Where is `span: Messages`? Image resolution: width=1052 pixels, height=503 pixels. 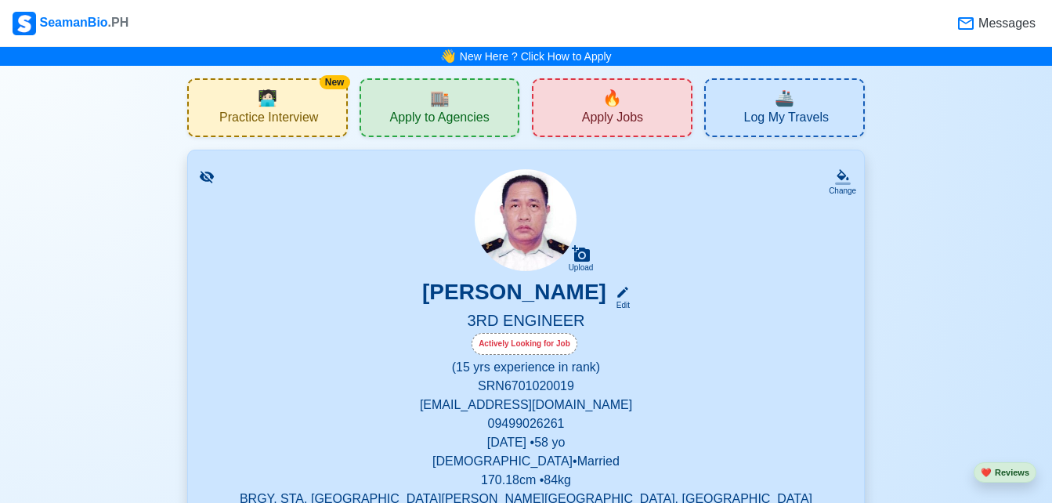
span: Messages is located at coordinates (1005, 24).